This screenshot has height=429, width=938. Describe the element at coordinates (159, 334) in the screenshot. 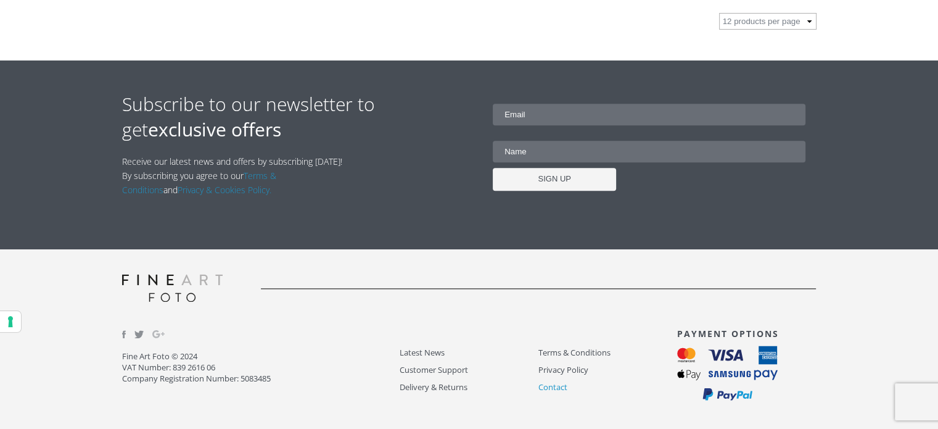

I see `img: Google_Plus.svg` at that location.